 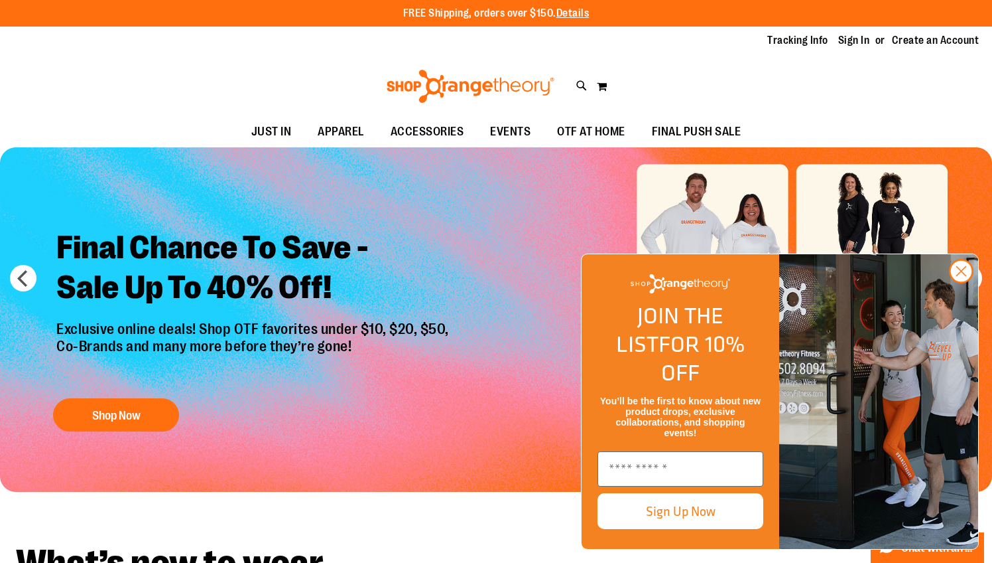 What do you see at coordinates (510, 132) in the screenshot?
I see `a: EVENTS` at bounding box center [510, 132].